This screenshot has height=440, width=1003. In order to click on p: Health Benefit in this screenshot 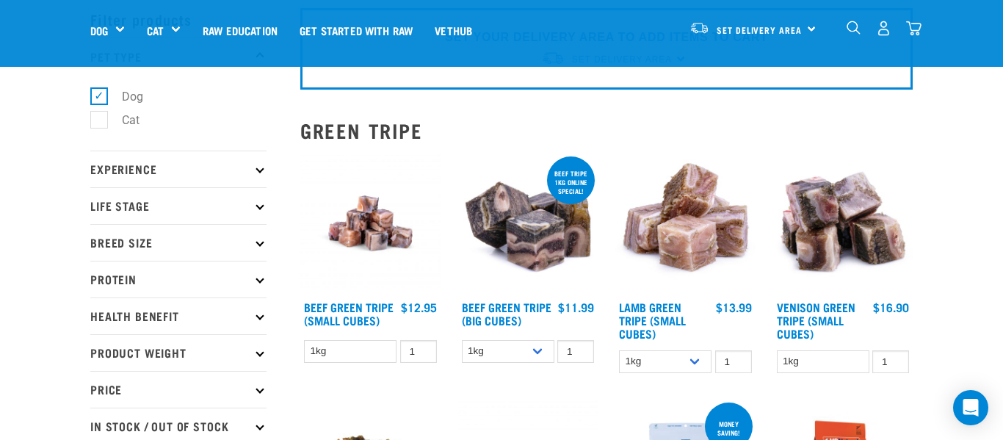, I will do `click(178, 316)`.